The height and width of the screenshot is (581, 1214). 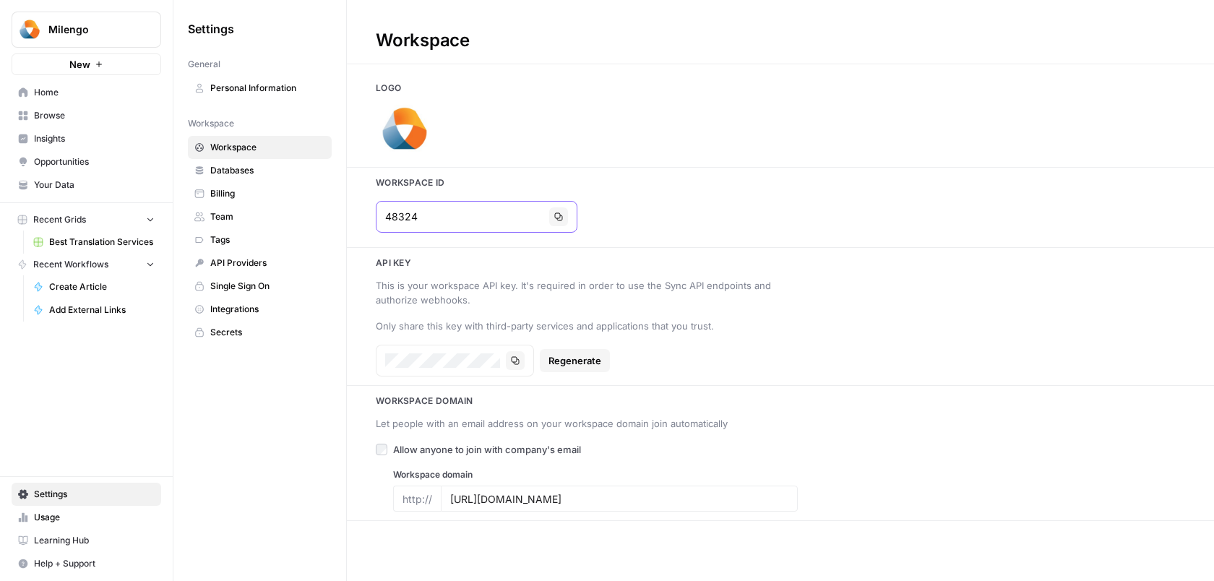 What do you see at coordinates (94, 93) in the screenshot?
I see `span: Home` at bounding box center [94, 93].